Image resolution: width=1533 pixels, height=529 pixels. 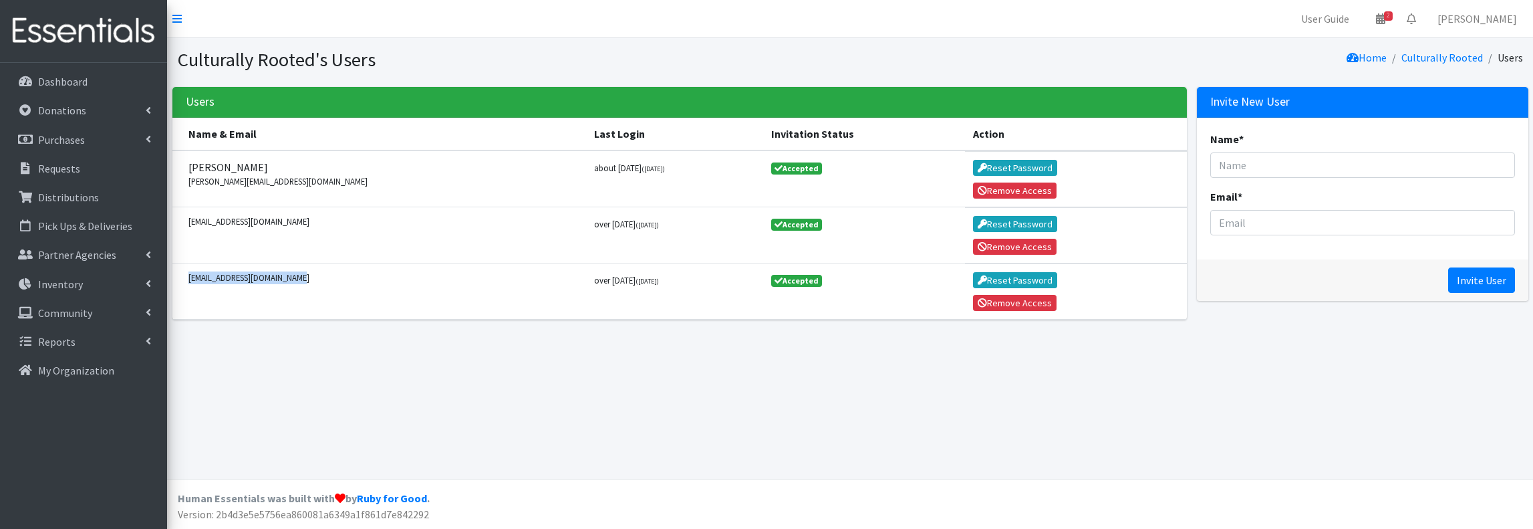 I want to click on a: Reports, so click(x=84, y=342).